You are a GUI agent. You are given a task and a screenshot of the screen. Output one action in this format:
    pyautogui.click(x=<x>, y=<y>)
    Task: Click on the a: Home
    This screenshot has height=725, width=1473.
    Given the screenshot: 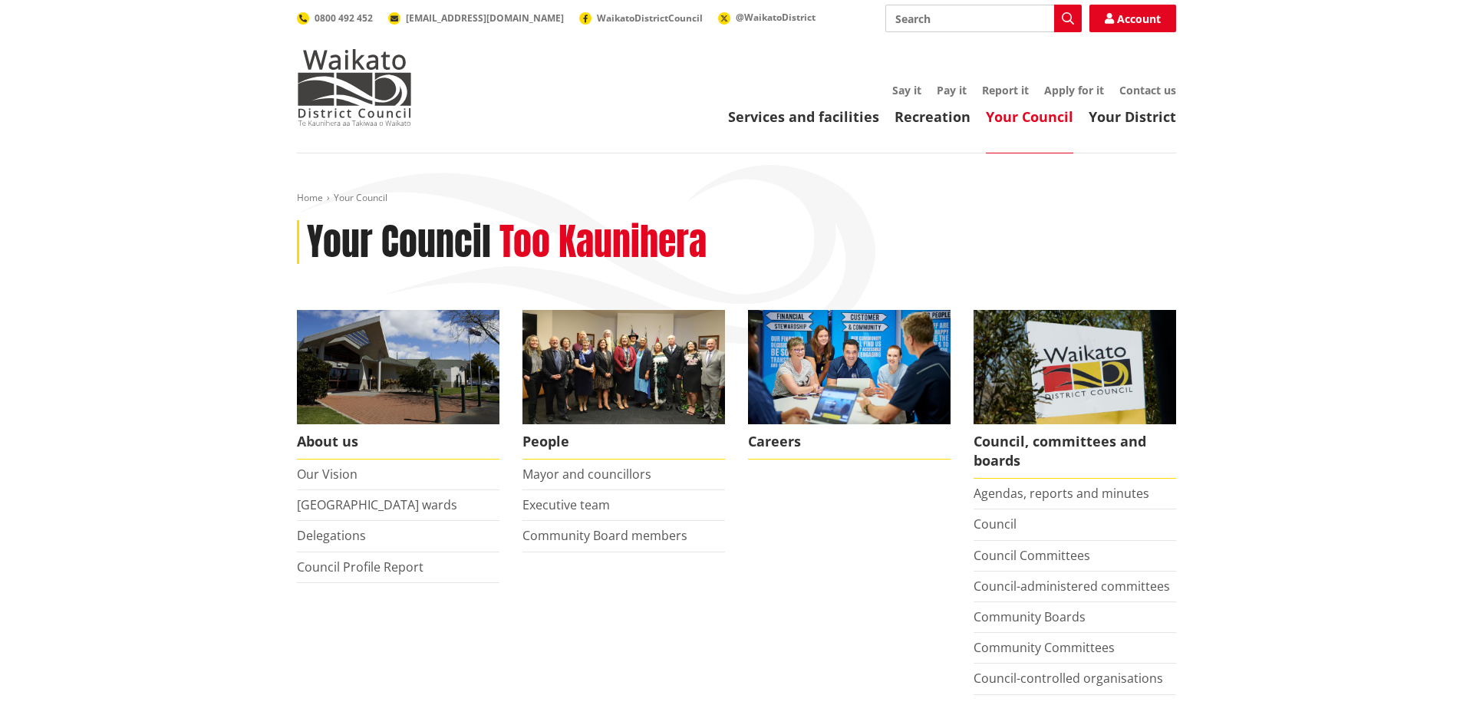 What is the action you would take?
    pyautogui.click(x=310, y=197)
    